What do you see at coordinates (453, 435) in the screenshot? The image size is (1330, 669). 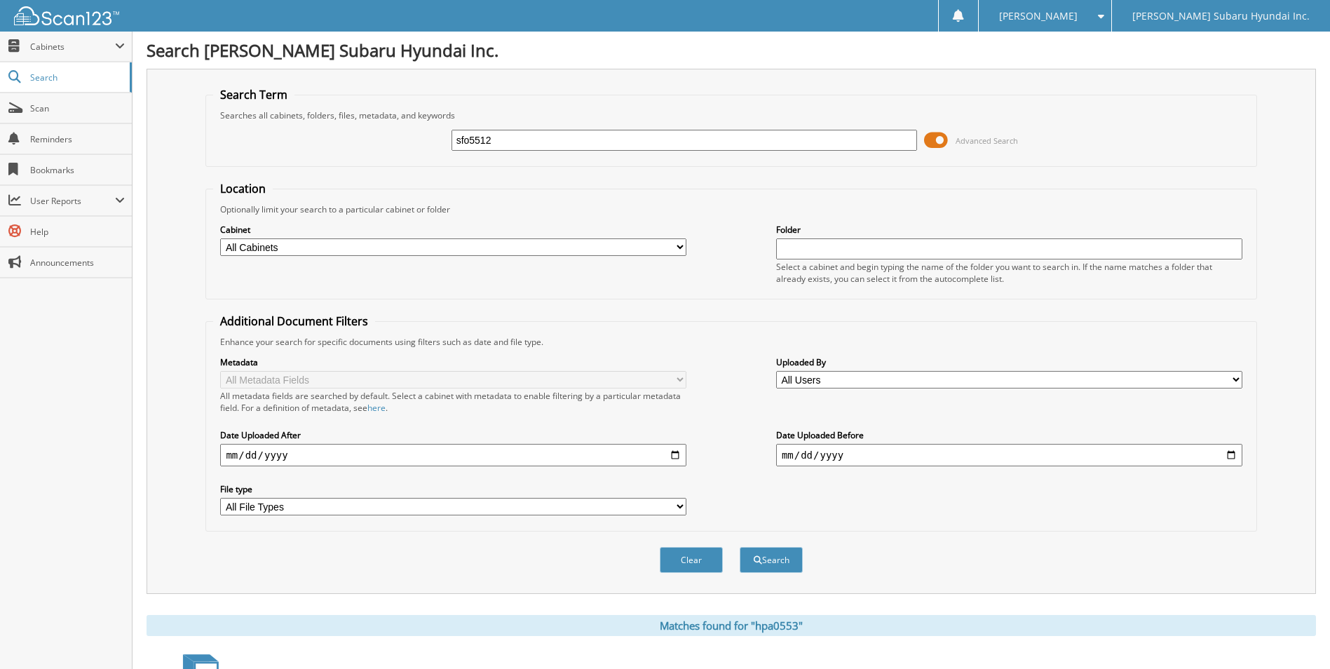 I see `label: Date Uploaded After` at bounding box center [453, 435].